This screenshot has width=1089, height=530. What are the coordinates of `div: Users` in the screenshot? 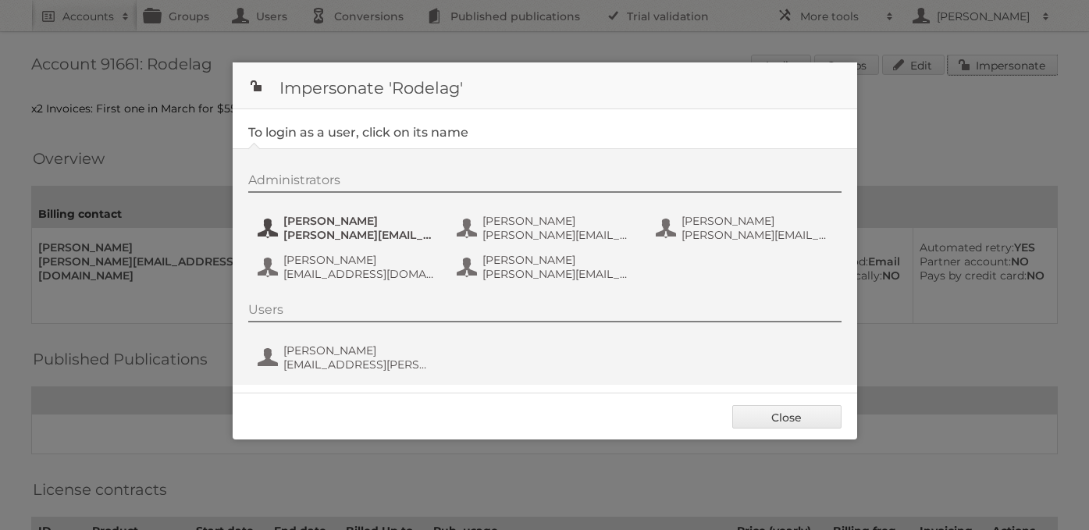 It's located at (545, 312).